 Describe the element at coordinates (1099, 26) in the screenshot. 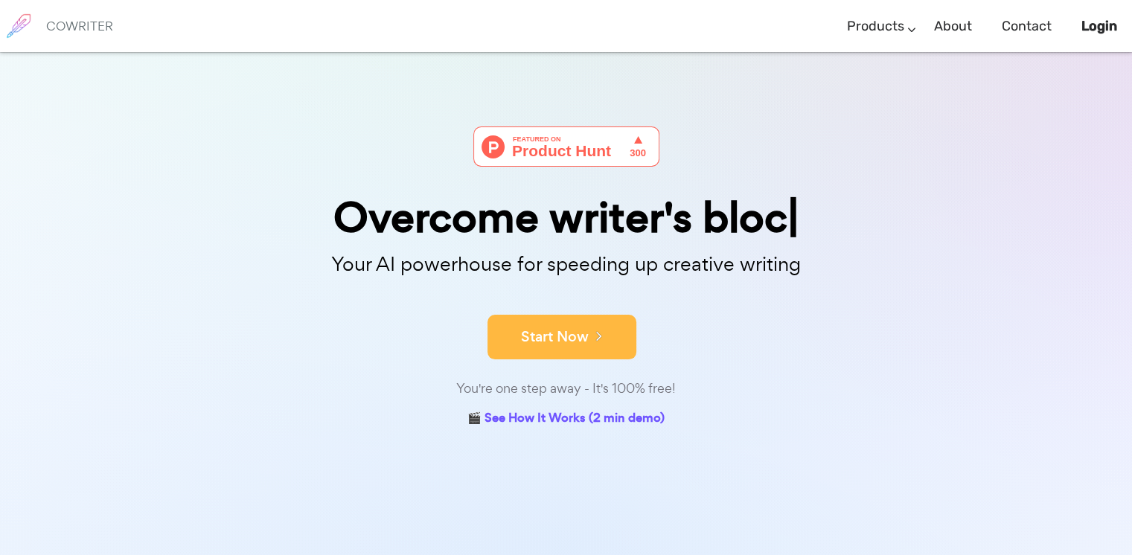

I see `b: Login` at that location.